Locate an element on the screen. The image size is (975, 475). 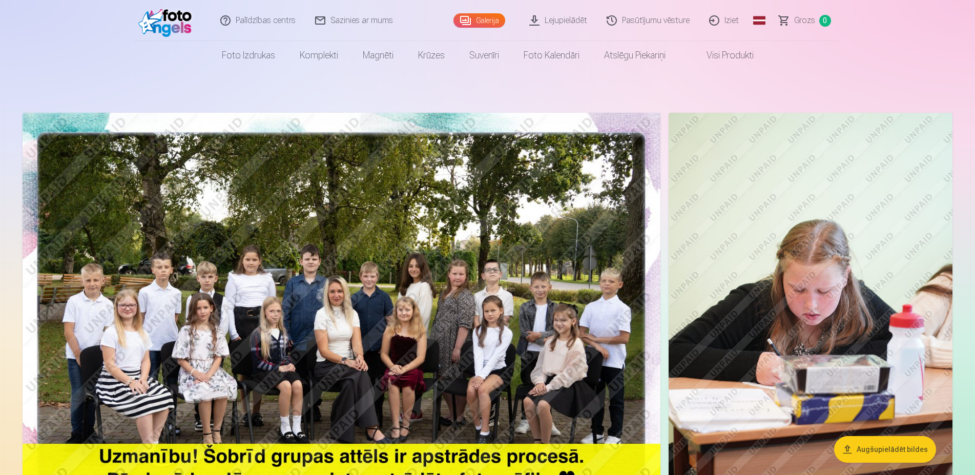
a: Krūzes is located at coordinates (431, 55).